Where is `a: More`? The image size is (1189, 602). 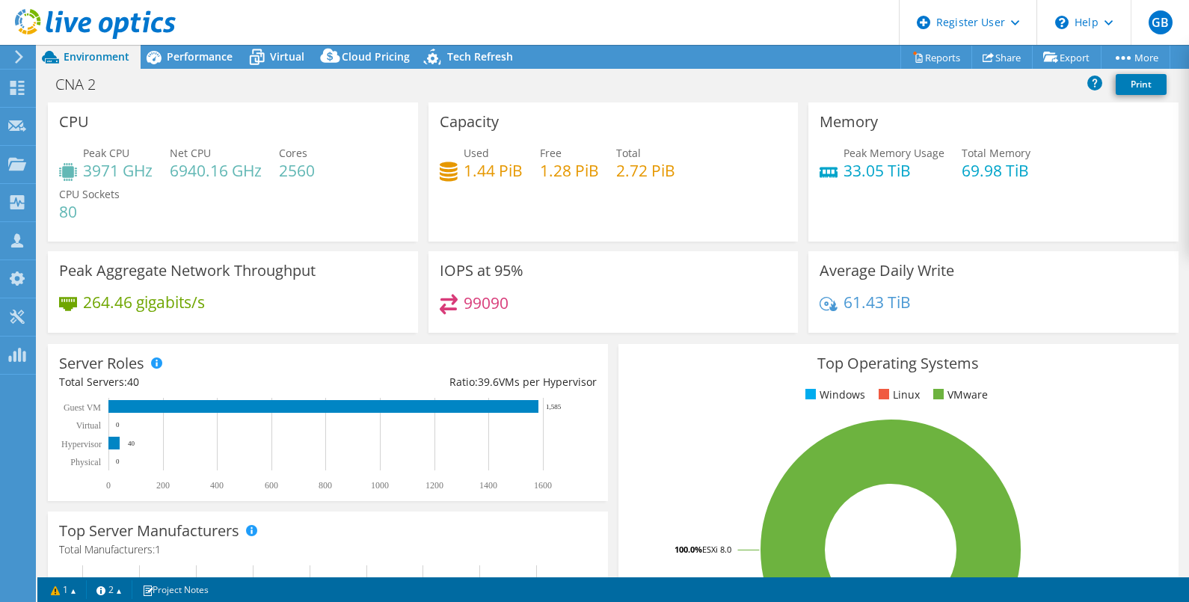 a: More is located at coordinates (1135, 57).